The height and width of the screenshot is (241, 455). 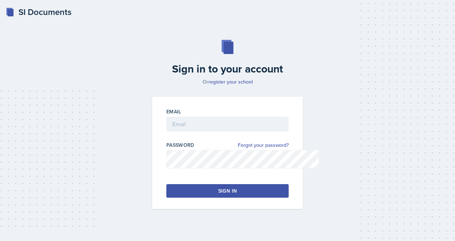 What do you see at coordinates (228, 69) in the screenshot?
I see `h2: Sign in to your account` at bounding box center [228, 69].